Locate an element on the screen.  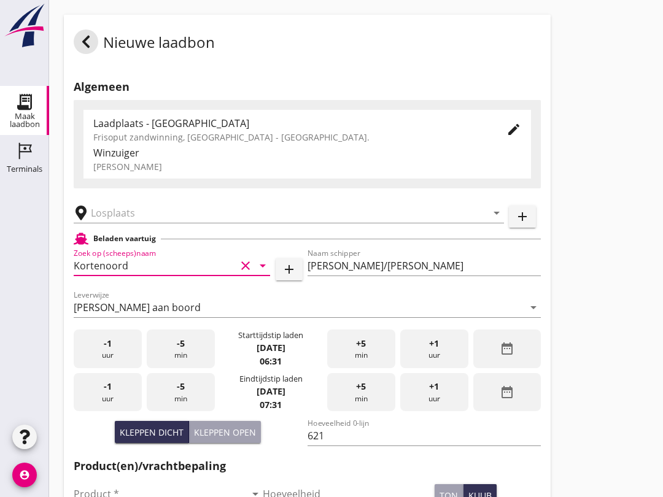
input: Zoek op (scheeps)naam is located at coordinates (155, 266).